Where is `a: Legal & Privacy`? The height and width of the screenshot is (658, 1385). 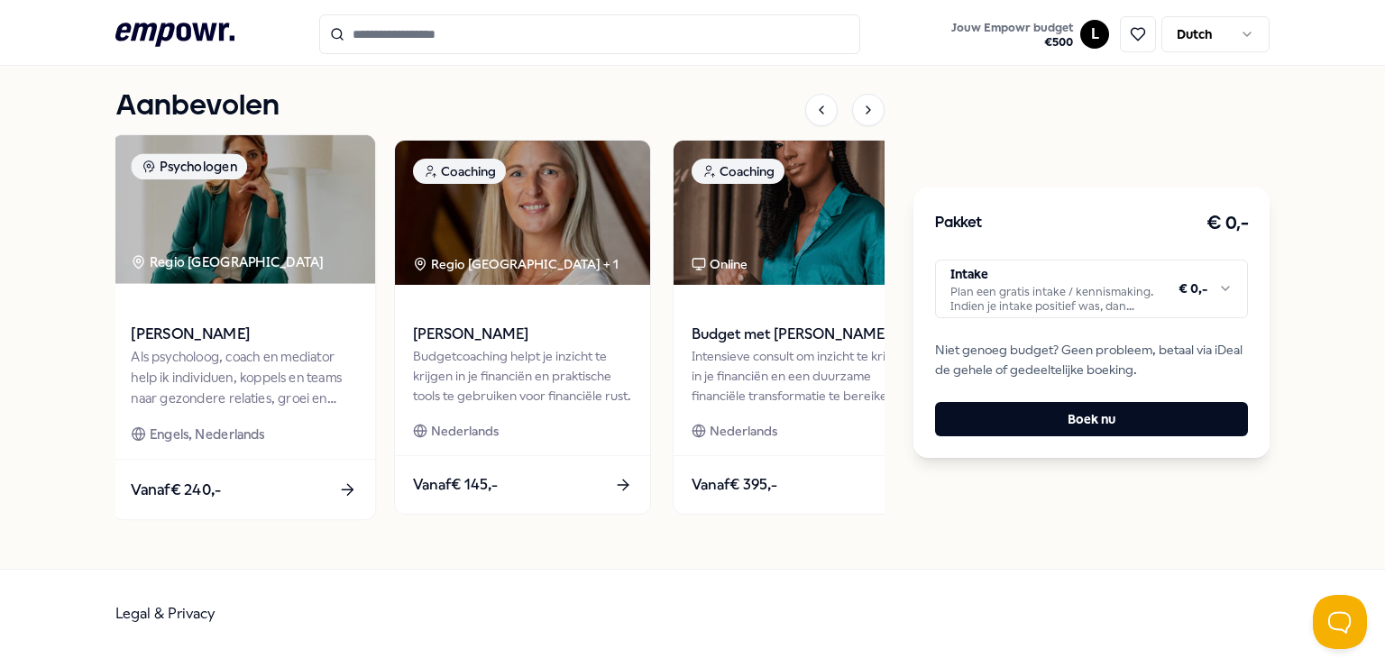
a: Legal & Privacy is located at coordinates (165, 613).